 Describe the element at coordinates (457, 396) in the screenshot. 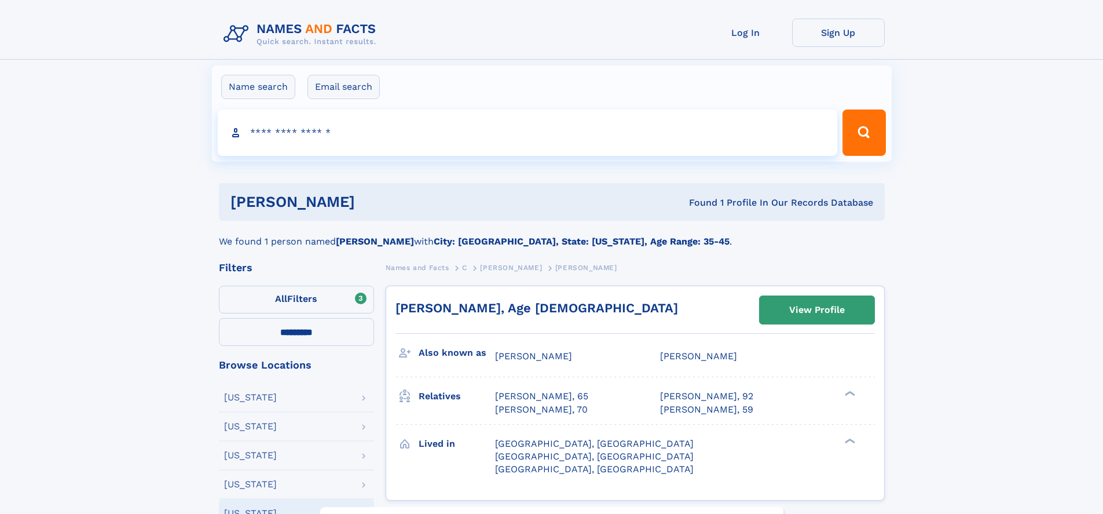

I see `h3: Relatives` at that location.